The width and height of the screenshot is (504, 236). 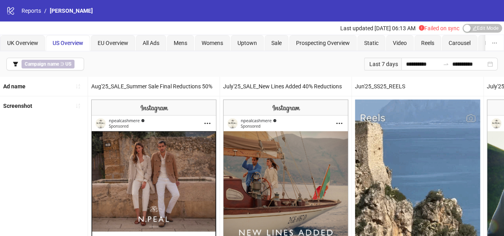 What do you see at coordinates (68, 43) in the screenshot?
I see `span: US Overview` at bounding box center [68, 43].